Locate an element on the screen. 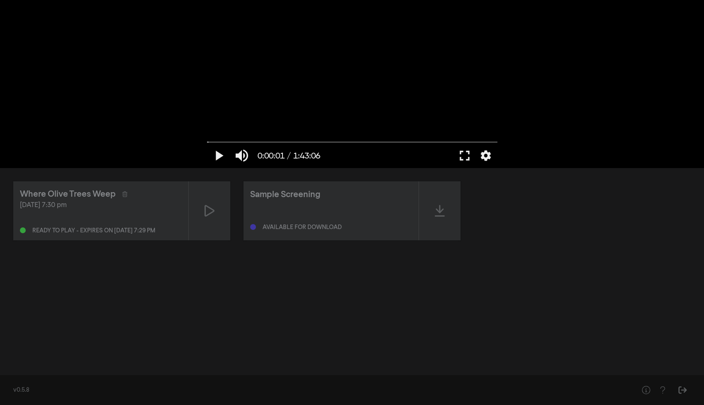 The width and height of the screenshot is (704, 405). div: Sample Screening is located at coordinates (285, 195).